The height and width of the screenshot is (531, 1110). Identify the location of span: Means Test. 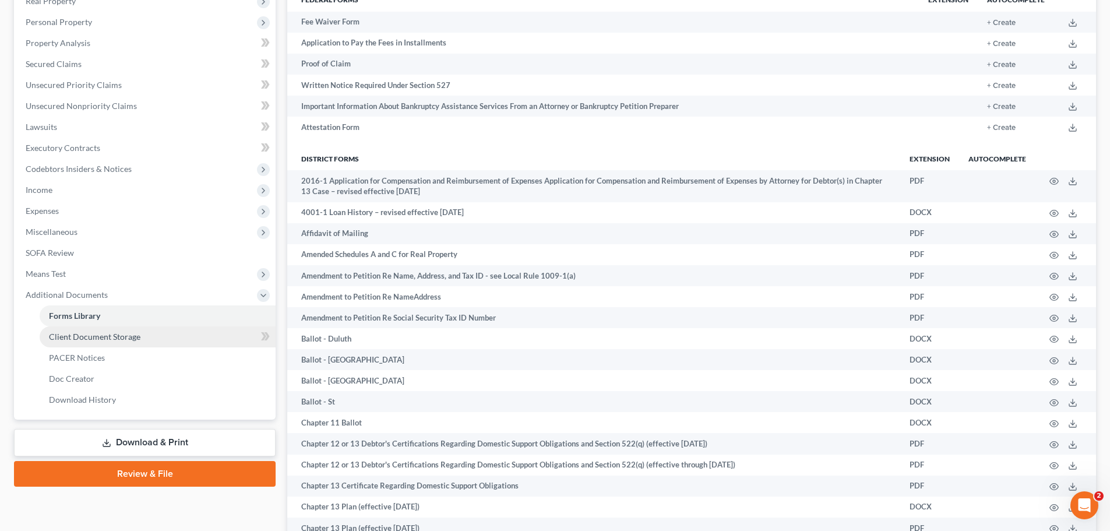
(45, 273).